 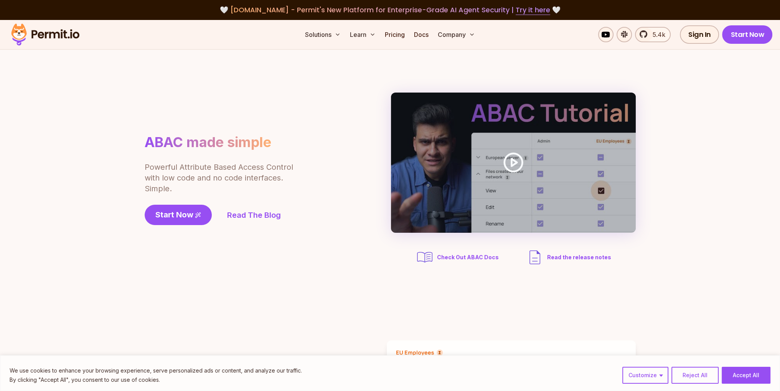 I want to click on span: 5.4k, so click(x=657, y=35).